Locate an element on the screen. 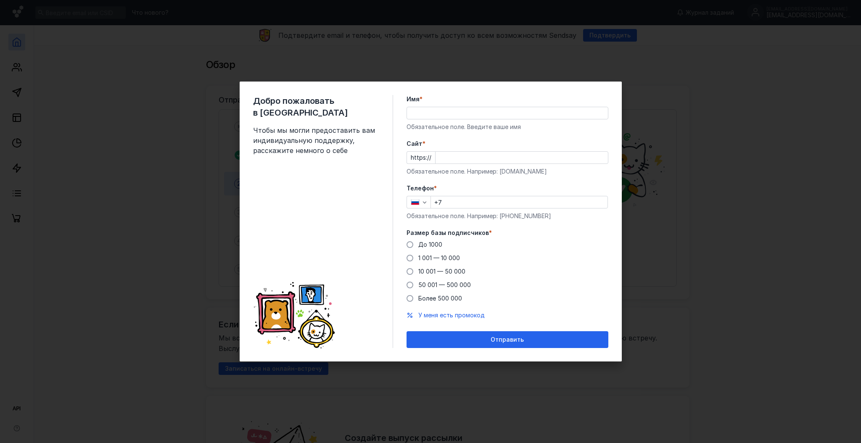 The image size is (861, 443). button: У меня есть промокод is located at coordinates (452, 315).